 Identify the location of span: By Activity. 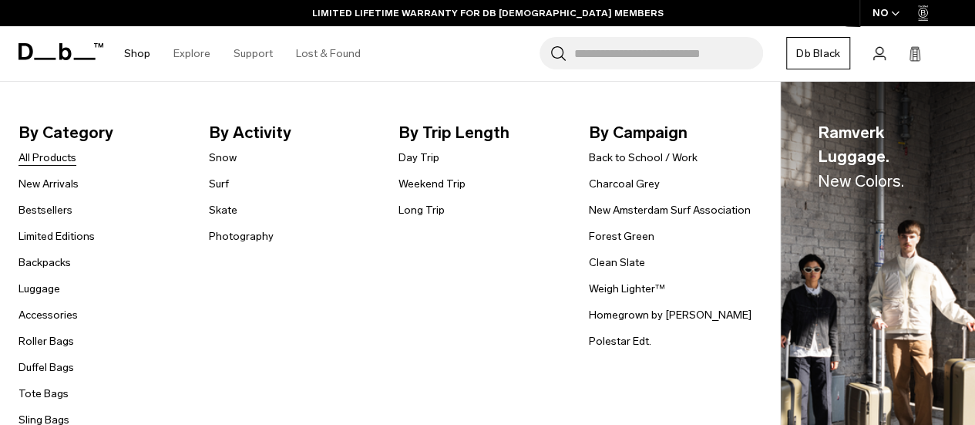
(291, 133).